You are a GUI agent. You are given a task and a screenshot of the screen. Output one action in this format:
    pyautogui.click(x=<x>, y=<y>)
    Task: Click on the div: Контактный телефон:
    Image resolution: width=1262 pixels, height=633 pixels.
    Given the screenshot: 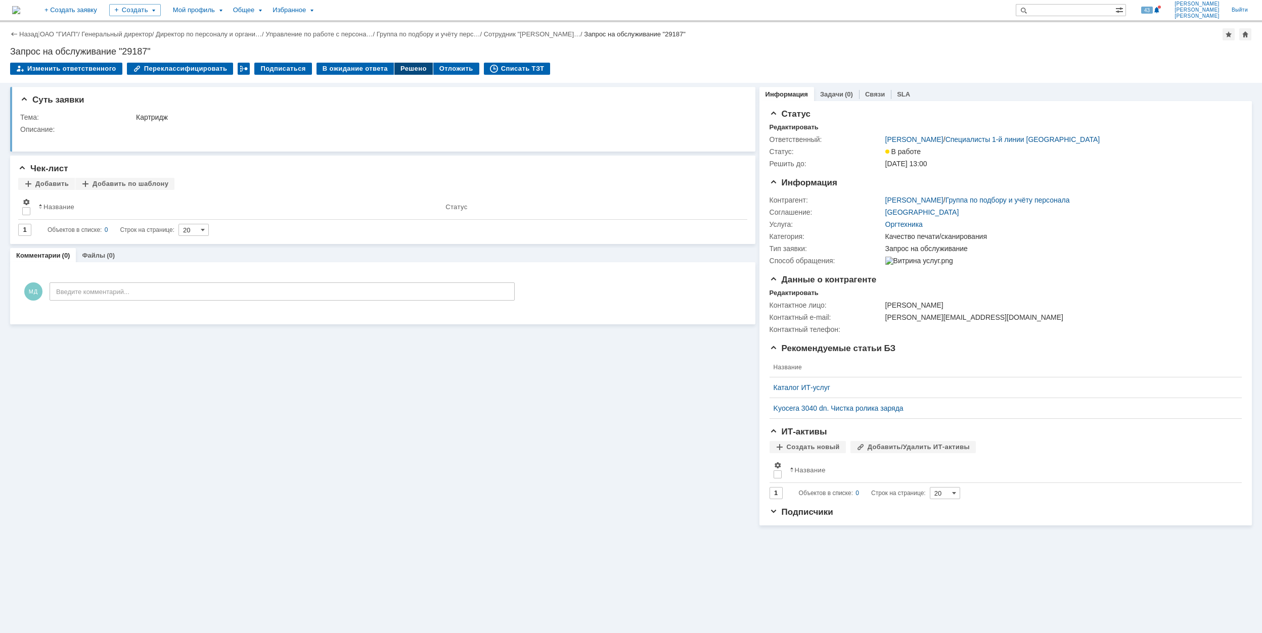 What is the action you would take?
    pyautogui.click(x=826, y=330)
    